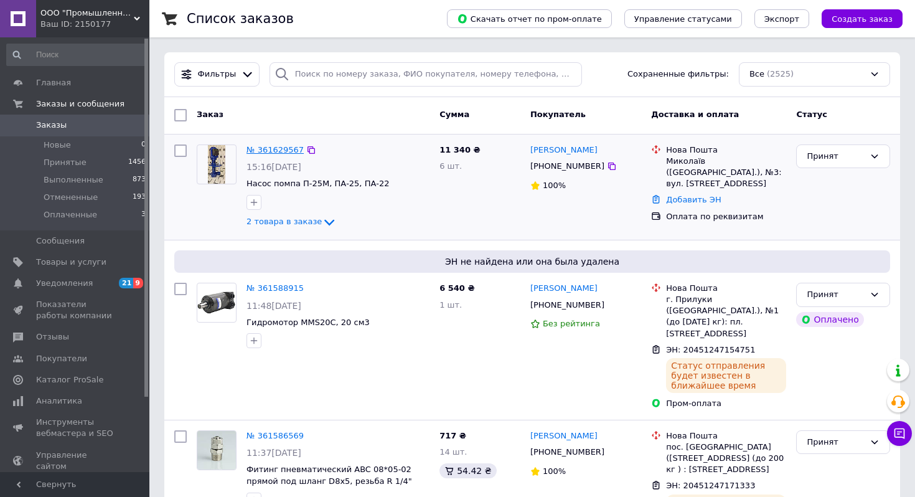  I want to click on span: Покупатель, so click(558, 114).